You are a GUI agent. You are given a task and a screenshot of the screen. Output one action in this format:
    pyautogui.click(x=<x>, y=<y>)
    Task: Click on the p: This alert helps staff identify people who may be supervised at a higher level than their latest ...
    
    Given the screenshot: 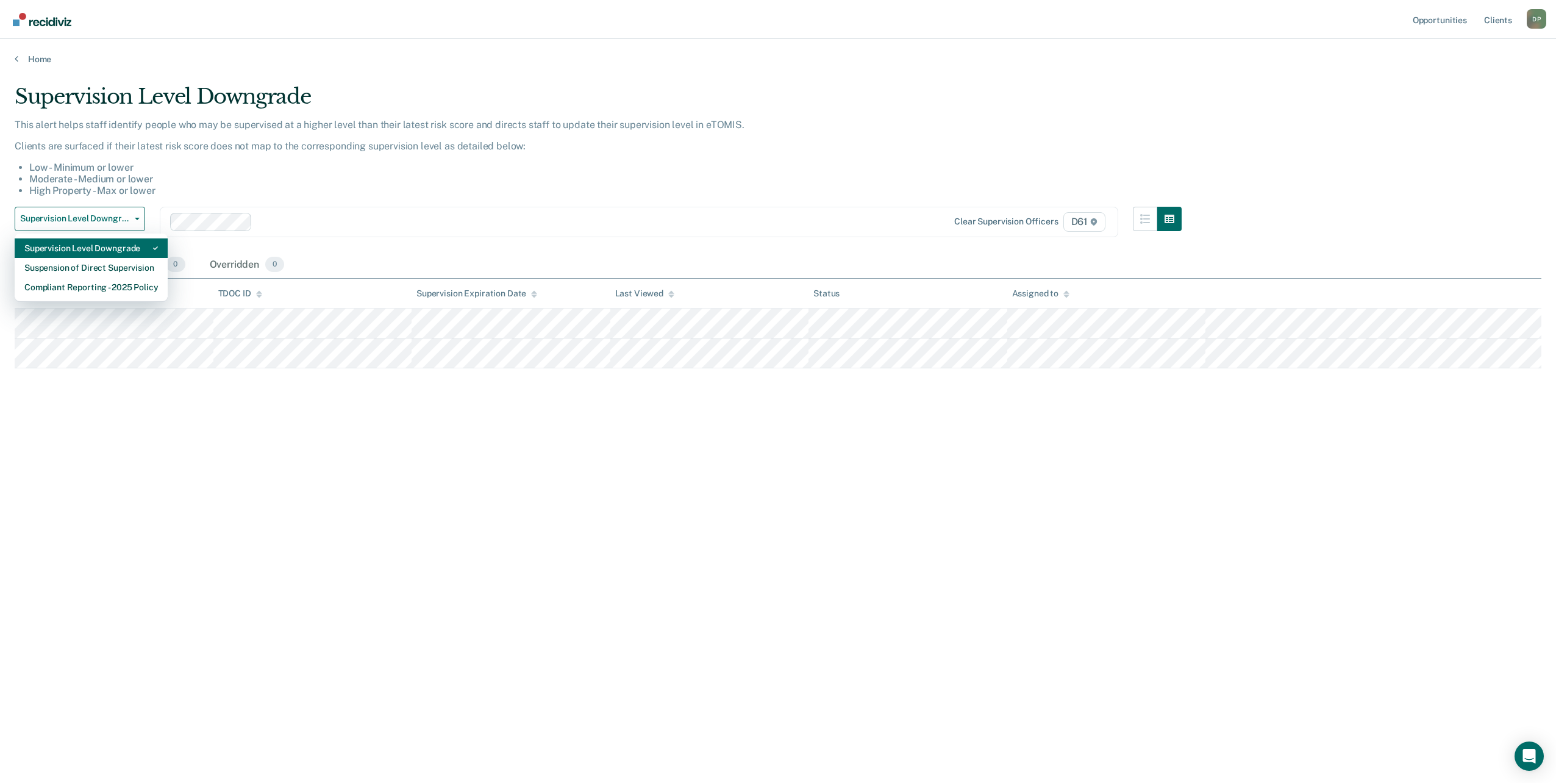 What is the action you would take?
    pyautogui.click(x=598, y=124)
    